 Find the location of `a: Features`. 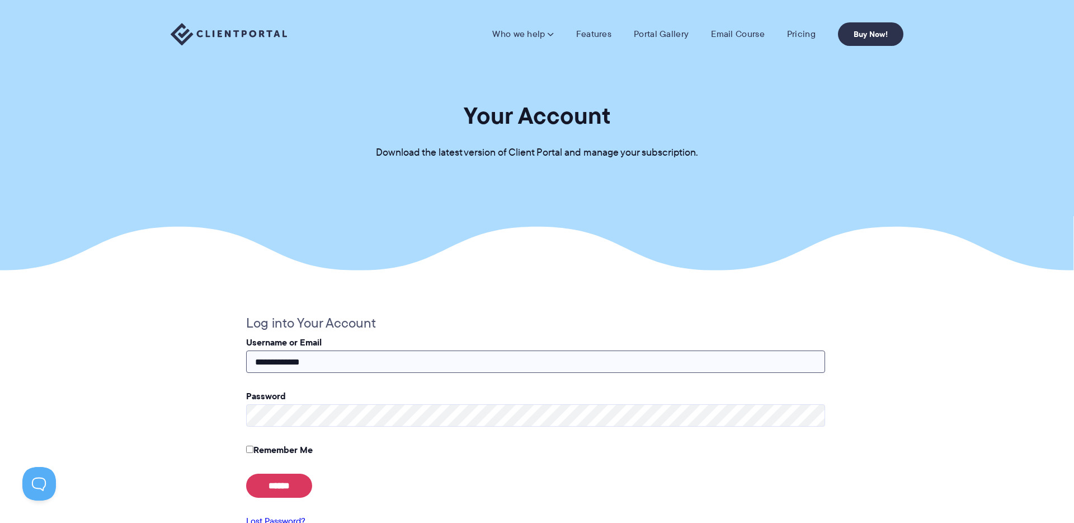

a: Features is located at coordinates (594, 34).